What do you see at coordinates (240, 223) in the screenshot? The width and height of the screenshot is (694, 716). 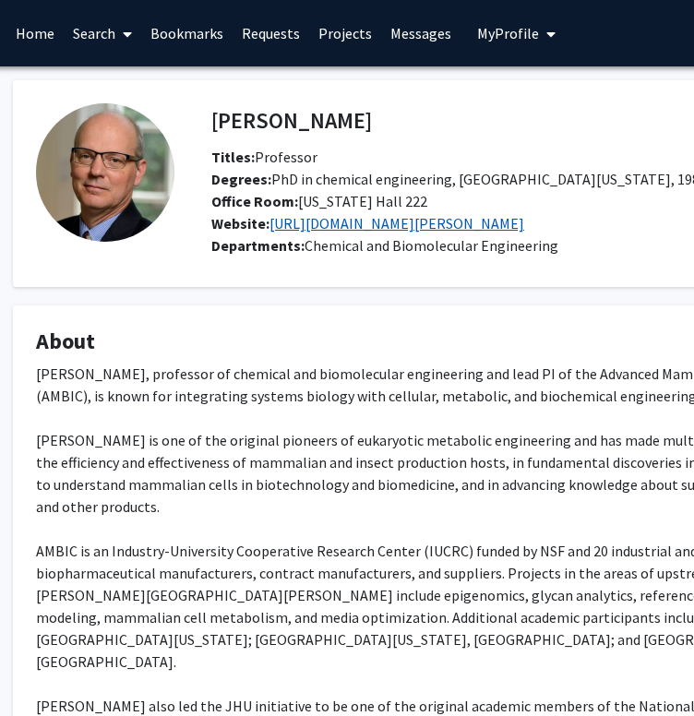 I see `b: Website:` at bounding box center [240, 223].